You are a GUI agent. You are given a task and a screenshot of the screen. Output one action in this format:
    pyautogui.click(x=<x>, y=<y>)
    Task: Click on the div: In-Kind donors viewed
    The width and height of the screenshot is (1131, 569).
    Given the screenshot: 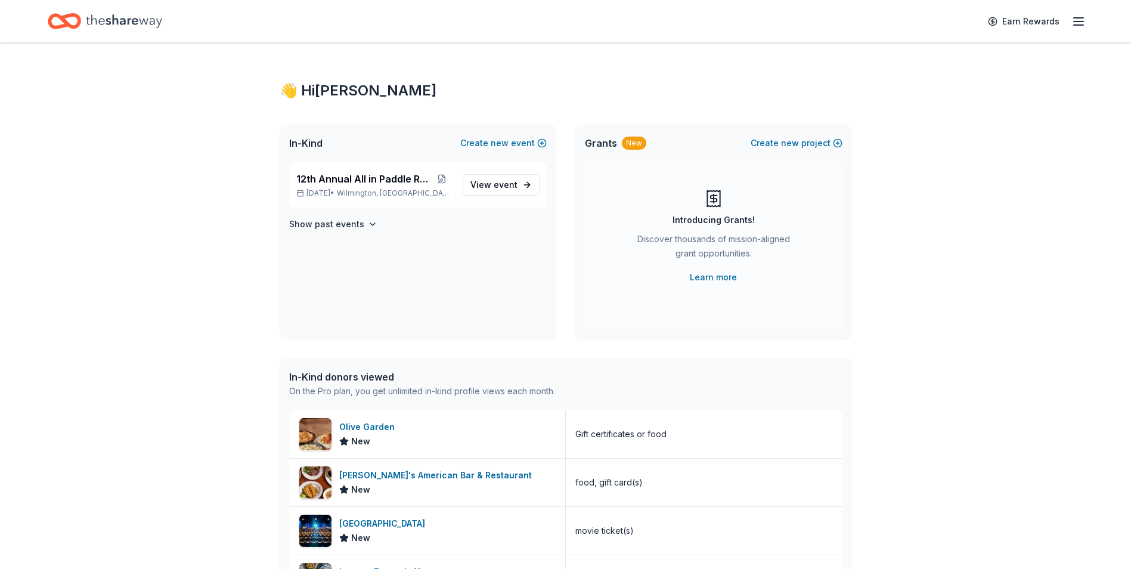 What is the action you would take?
    pyautogui.click(x=422, y=377)
    